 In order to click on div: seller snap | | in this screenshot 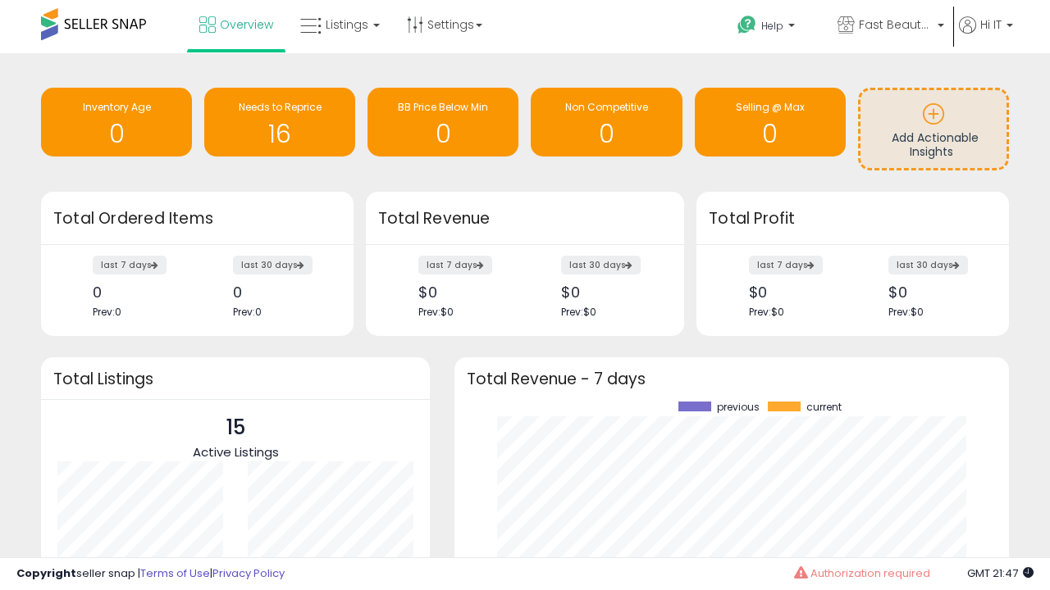, I will do `click(150, 574)`.